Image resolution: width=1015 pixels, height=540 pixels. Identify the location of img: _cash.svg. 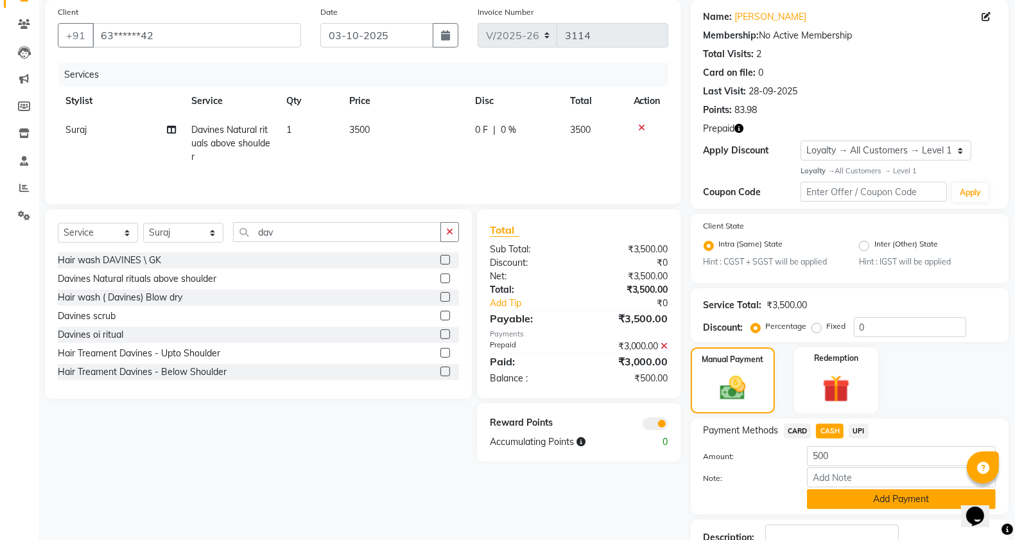
(733, 388).